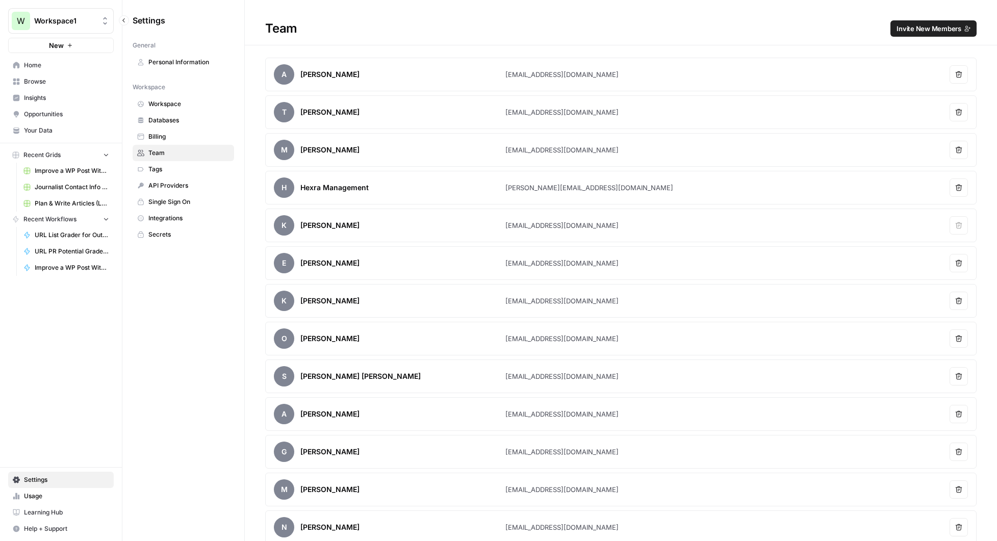 The image size is (997, 541). What do you see at coordinates (72, 268) in the screenshot?
I see `span: Improve a WP Post With Google Guidelines (PND Prod Beta)` at bounding box center [72, 268].